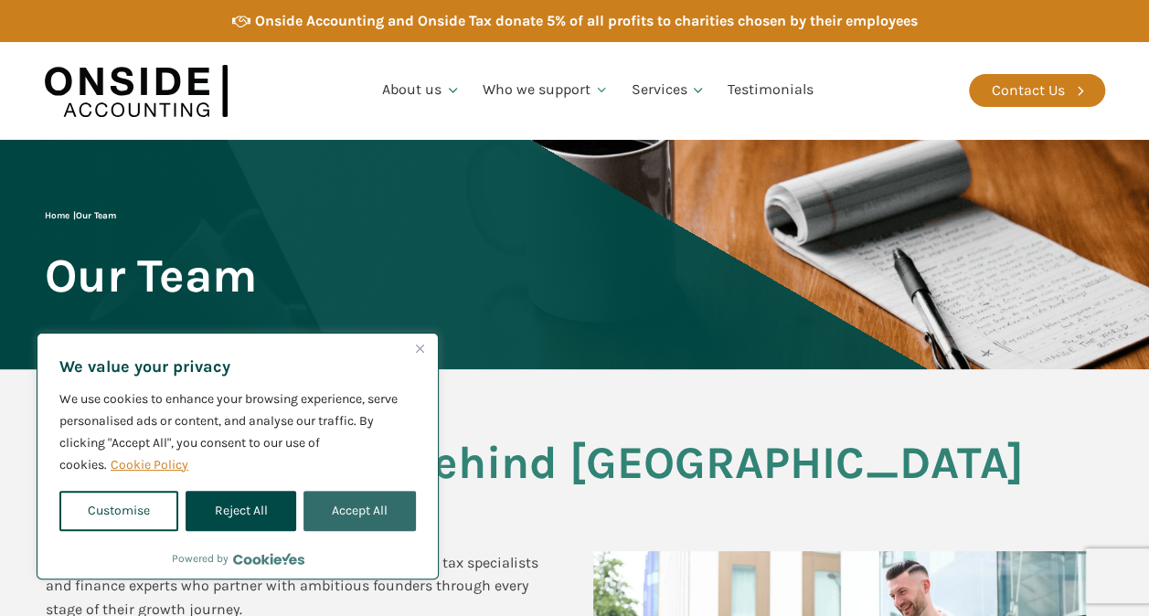 The height and width of the screenshot is (616, 1149). I want to click on div: Powered by, so click(238, 558).